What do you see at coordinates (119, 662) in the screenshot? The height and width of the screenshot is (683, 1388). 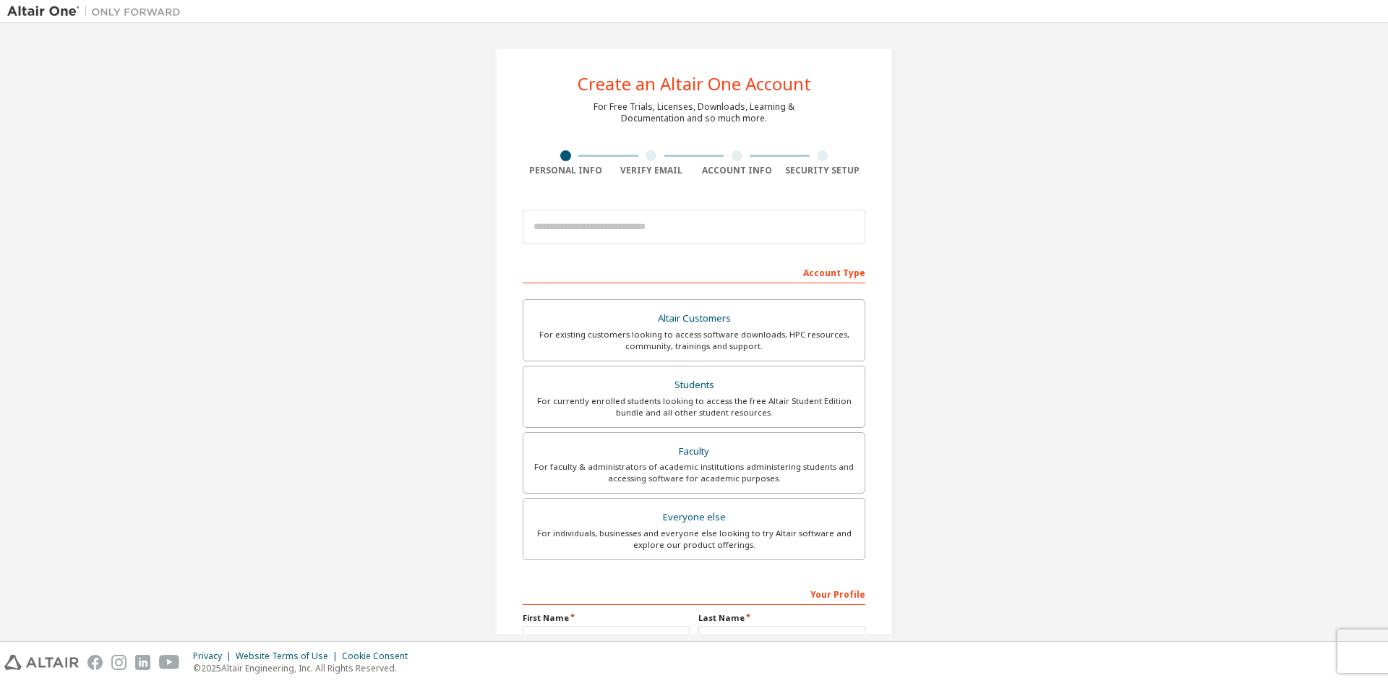 I see `img: instagram.svg` at bounding box center [119, 662].